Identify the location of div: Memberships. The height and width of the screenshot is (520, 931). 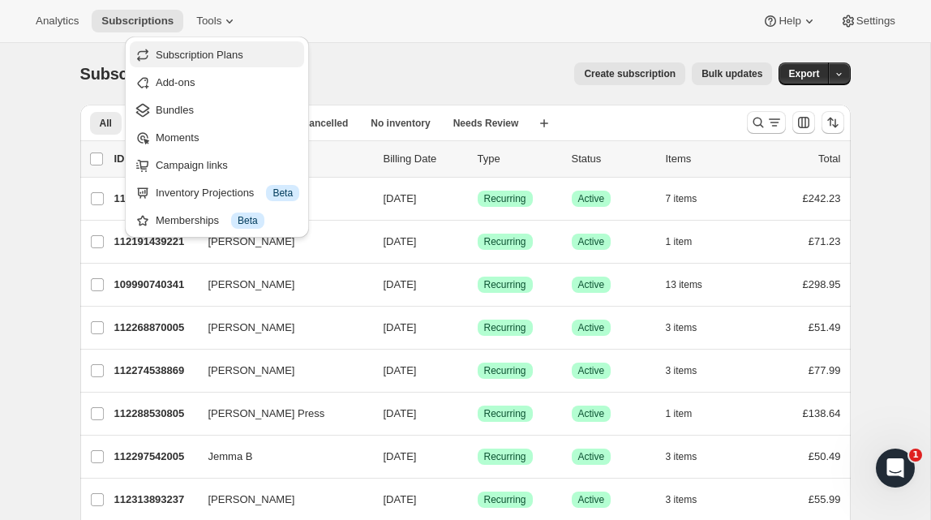
(227, 221).